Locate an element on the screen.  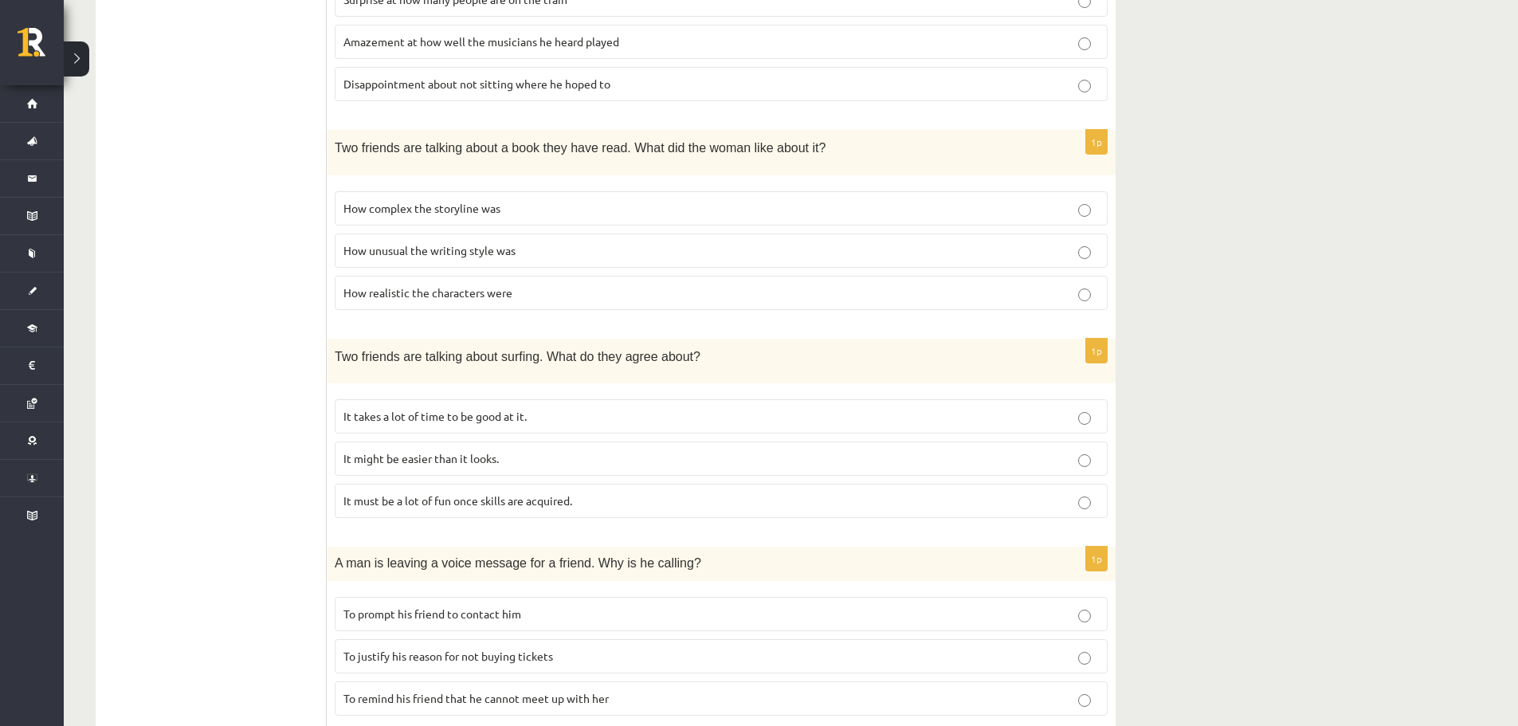
input: It must be a lot of fun once skills are acquired. is located at coordinates (1085, 503).